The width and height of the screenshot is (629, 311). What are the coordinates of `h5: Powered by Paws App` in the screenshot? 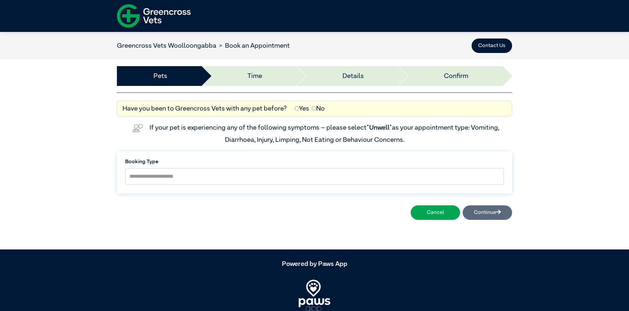 It's located at (315, 264).